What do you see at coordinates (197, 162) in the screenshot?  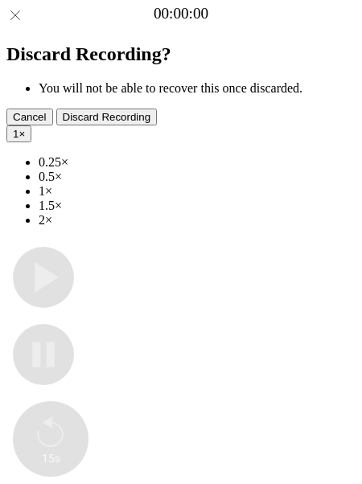 I see `li: 0.25×` at bounding box center [197, 162].